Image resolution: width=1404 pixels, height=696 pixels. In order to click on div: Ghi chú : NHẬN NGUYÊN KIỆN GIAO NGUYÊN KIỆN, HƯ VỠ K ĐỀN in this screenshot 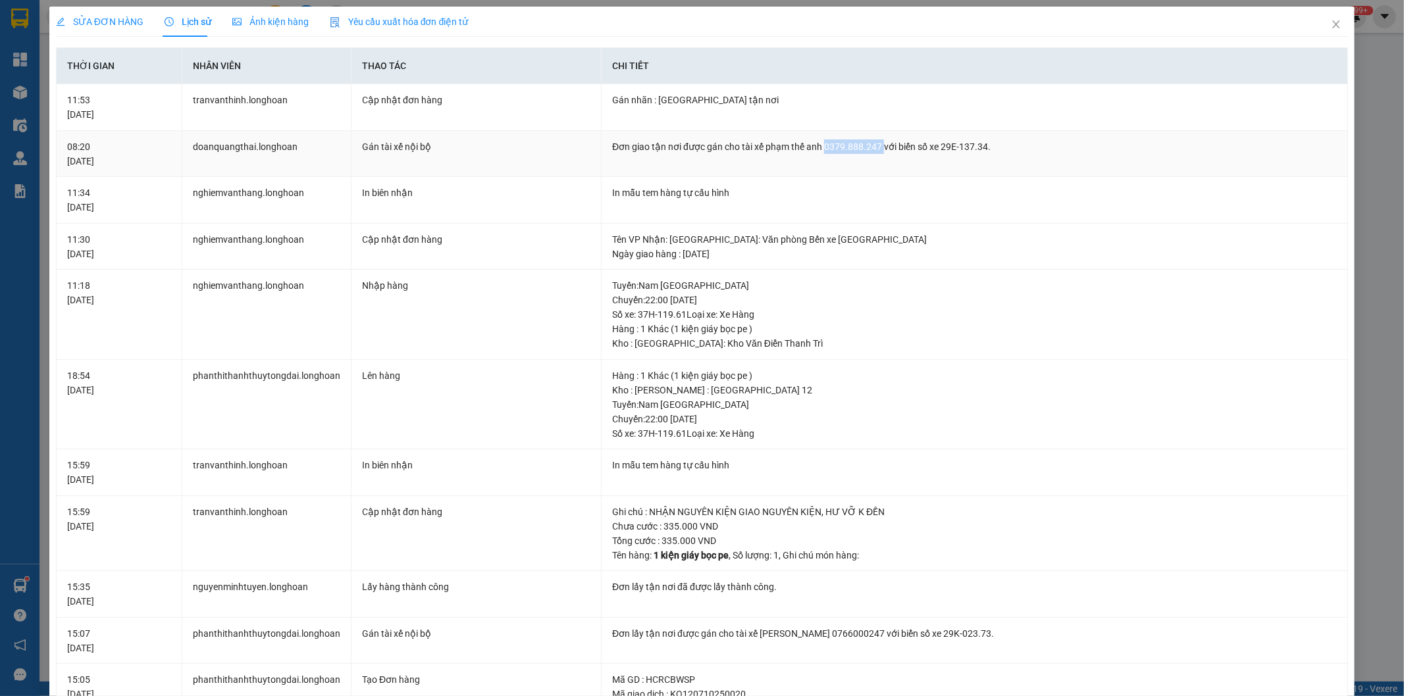, I will do `click(974, 512)`.